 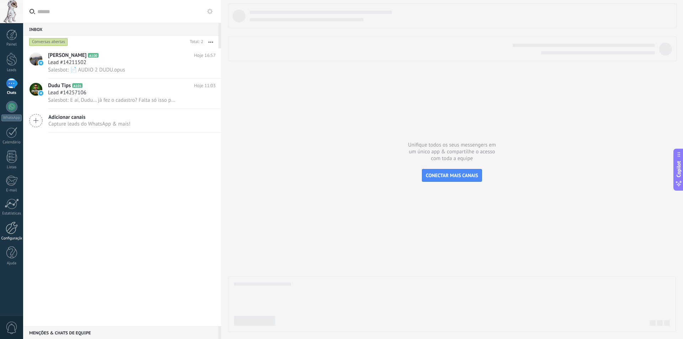 What do you see at coordinates (12, 93) in the screenshot?
I see `div: Chats` at bounding box center [12, 93].